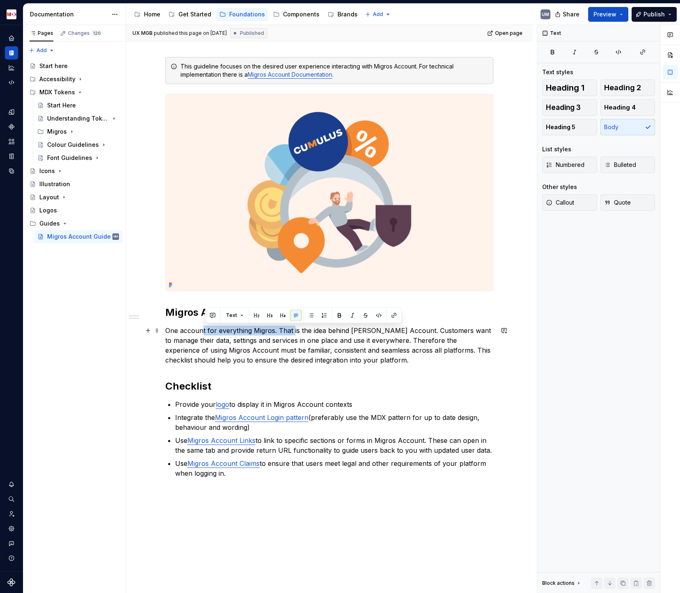 The image size is (680, 593). What do you see at coordinates (570, 203) in the screenshot?
I see `button: Callout` at bounding box center [570, 203].